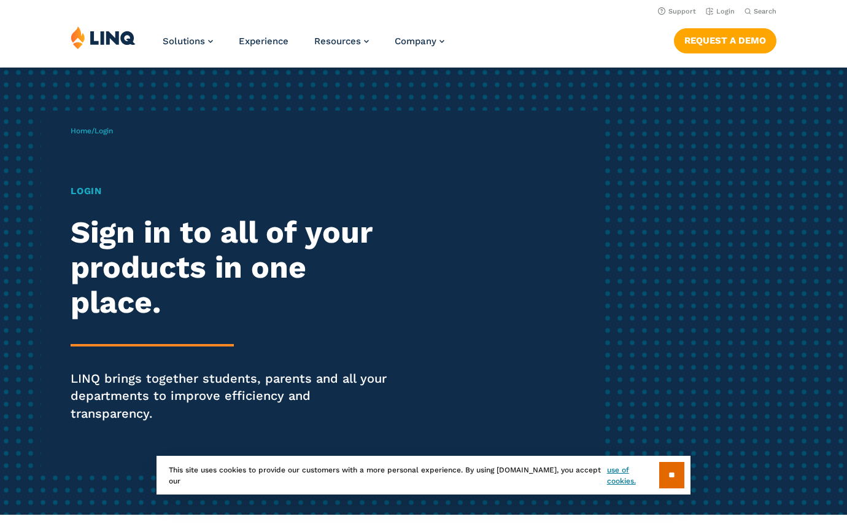  I want to click on span: Company, so click(416, 41).